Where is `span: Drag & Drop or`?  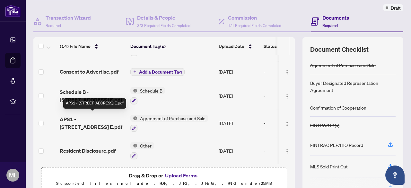
span: Drag & Drop or is located at coordinates (164, 175).